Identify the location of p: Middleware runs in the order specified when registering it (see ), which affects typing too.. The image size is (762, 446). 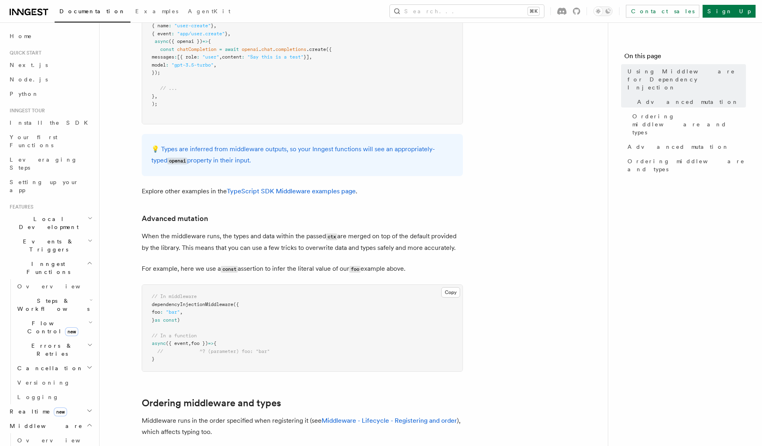
(302, 427).